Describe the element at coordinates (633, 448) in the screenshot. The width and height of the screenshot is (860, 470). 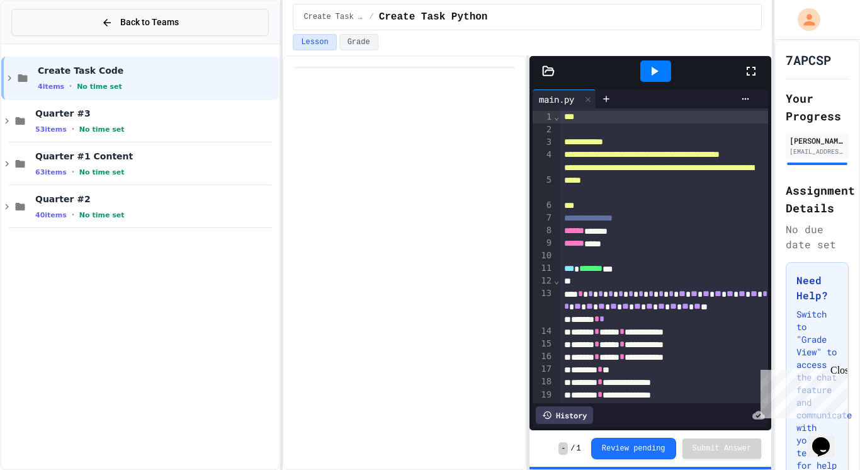
I see `button: Review pending` at that location.